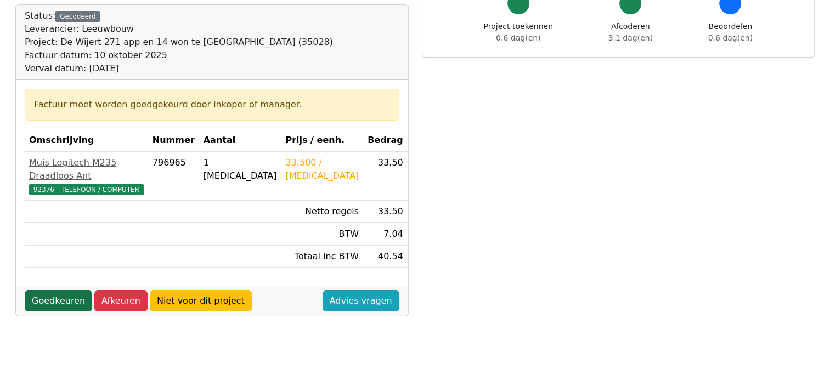 The image size is (830, 388). What do you see at coordinates (322, 257) in the screenshot?
I see `td: Totaal inc BTW` at bounding box center [322, 257].